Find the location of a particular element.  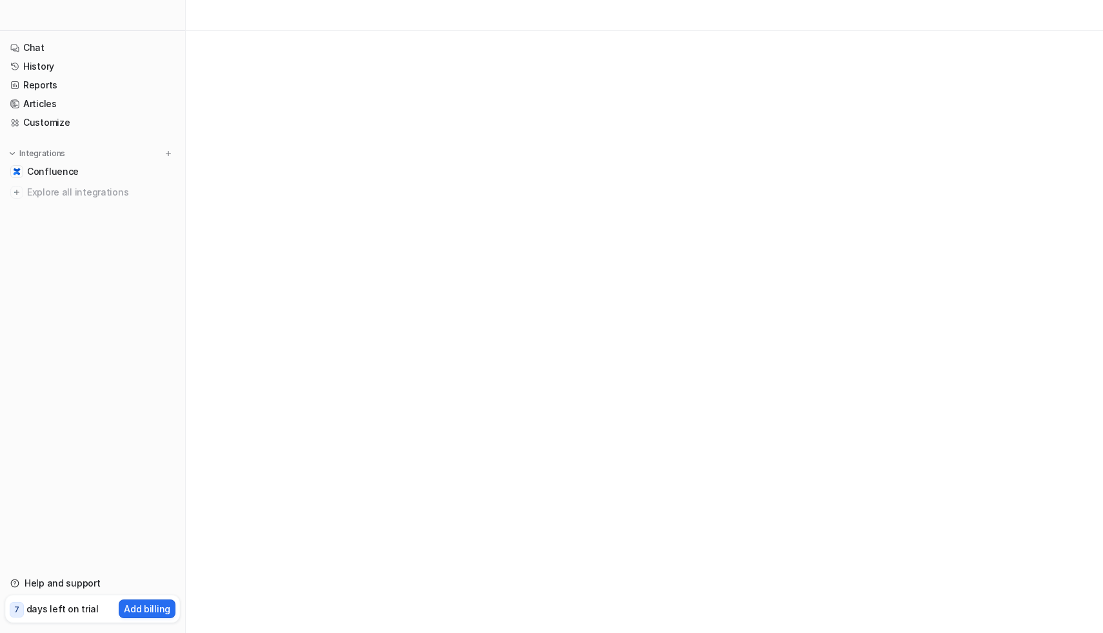

button: Add billing is located at coordinates (147, 608).